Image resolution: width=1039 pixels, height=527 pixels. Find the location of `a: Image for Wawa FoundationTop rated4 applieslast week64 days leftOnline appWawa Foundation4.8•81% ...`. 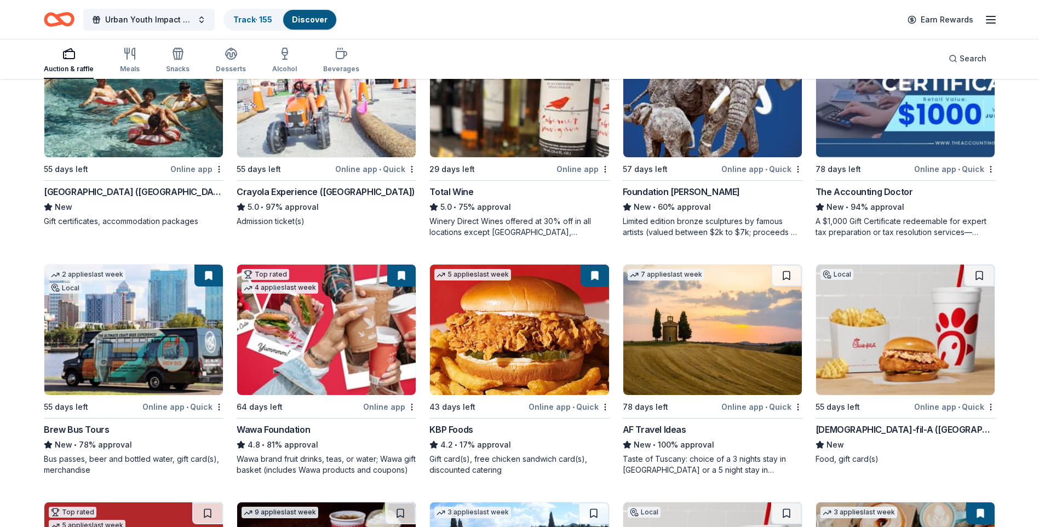

a: Image for Wawa FoundationTop rated4 applieslast week64 days leftOnline appWawa Foundation4.8•81% ... is located at coordinates (326, 370).